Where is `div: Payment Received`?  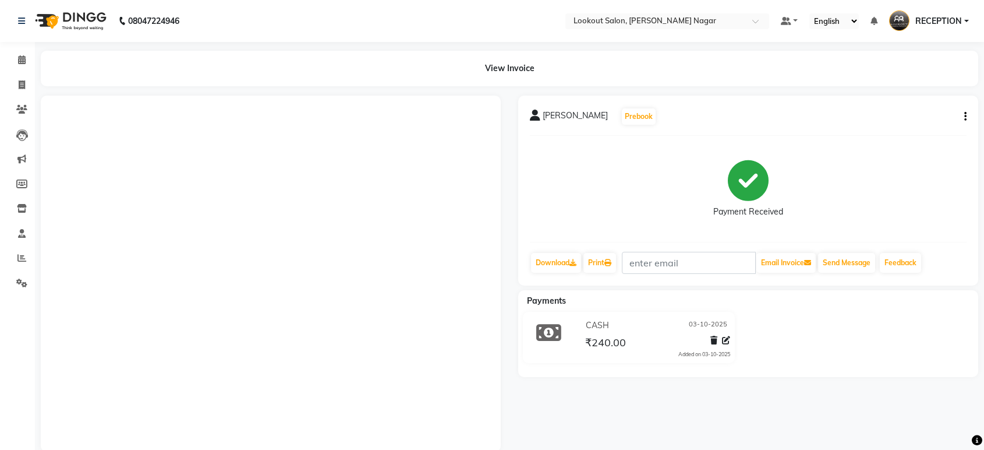
div: Payment Received is located at coordinates (748, 211).